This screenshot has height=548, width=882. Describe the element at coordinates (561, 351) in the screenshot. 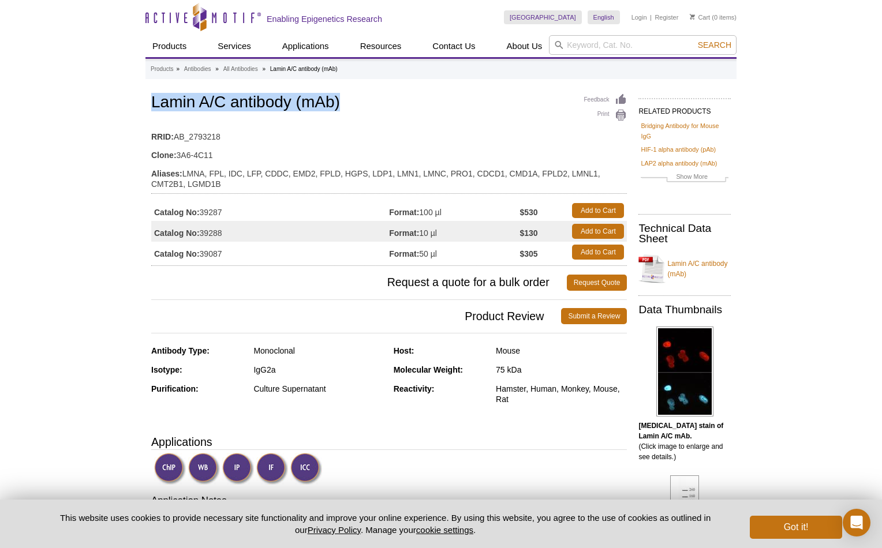

I see `div: Mouse` at that location.